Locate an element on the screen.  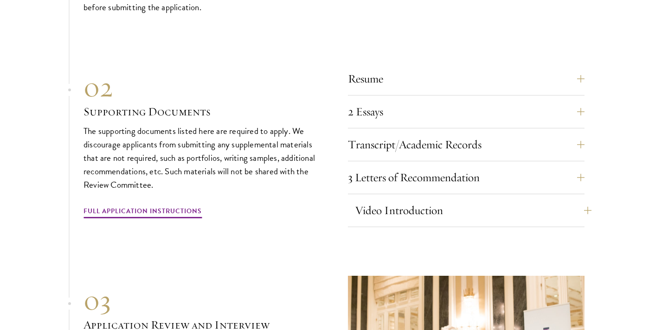
button: Video Introduction is located at coordinates (473, 211).